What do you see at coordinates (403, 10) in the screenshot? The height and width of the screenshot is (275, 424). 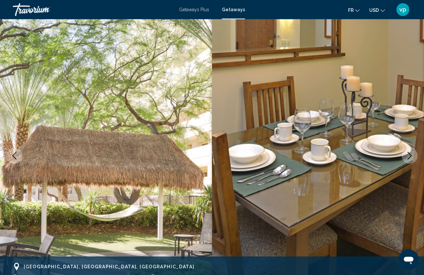 I see `span: vp` at bounding box center [403, 10].